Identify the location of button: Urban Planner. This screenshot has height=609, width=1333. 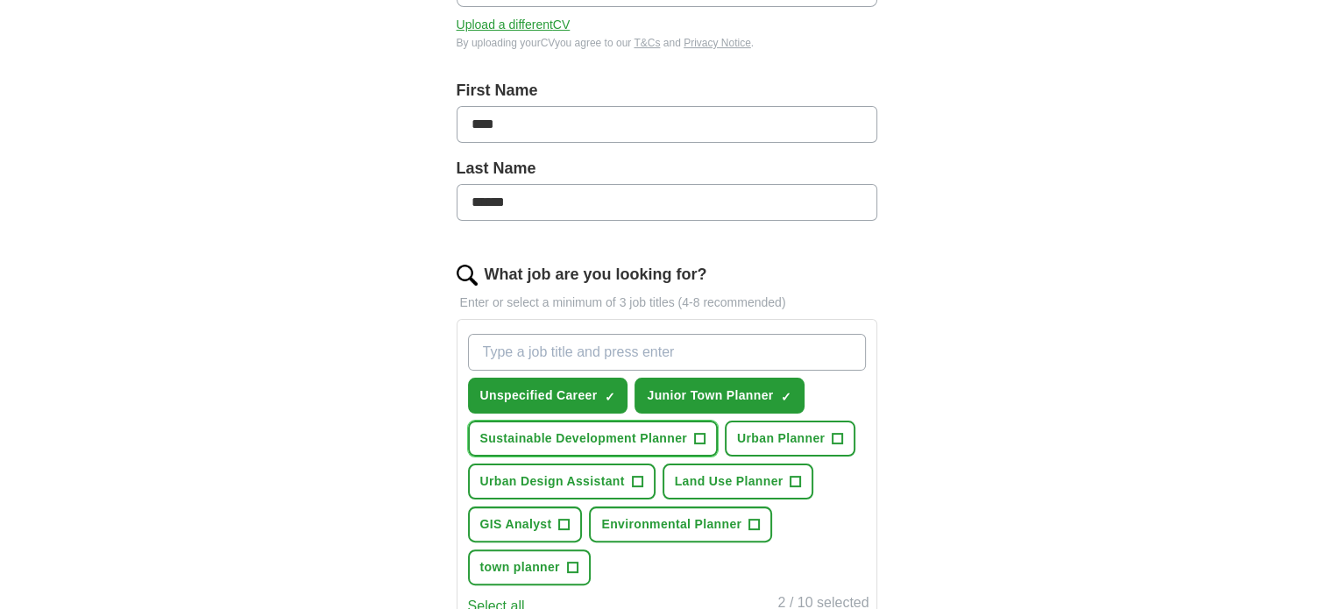
(790, 438).